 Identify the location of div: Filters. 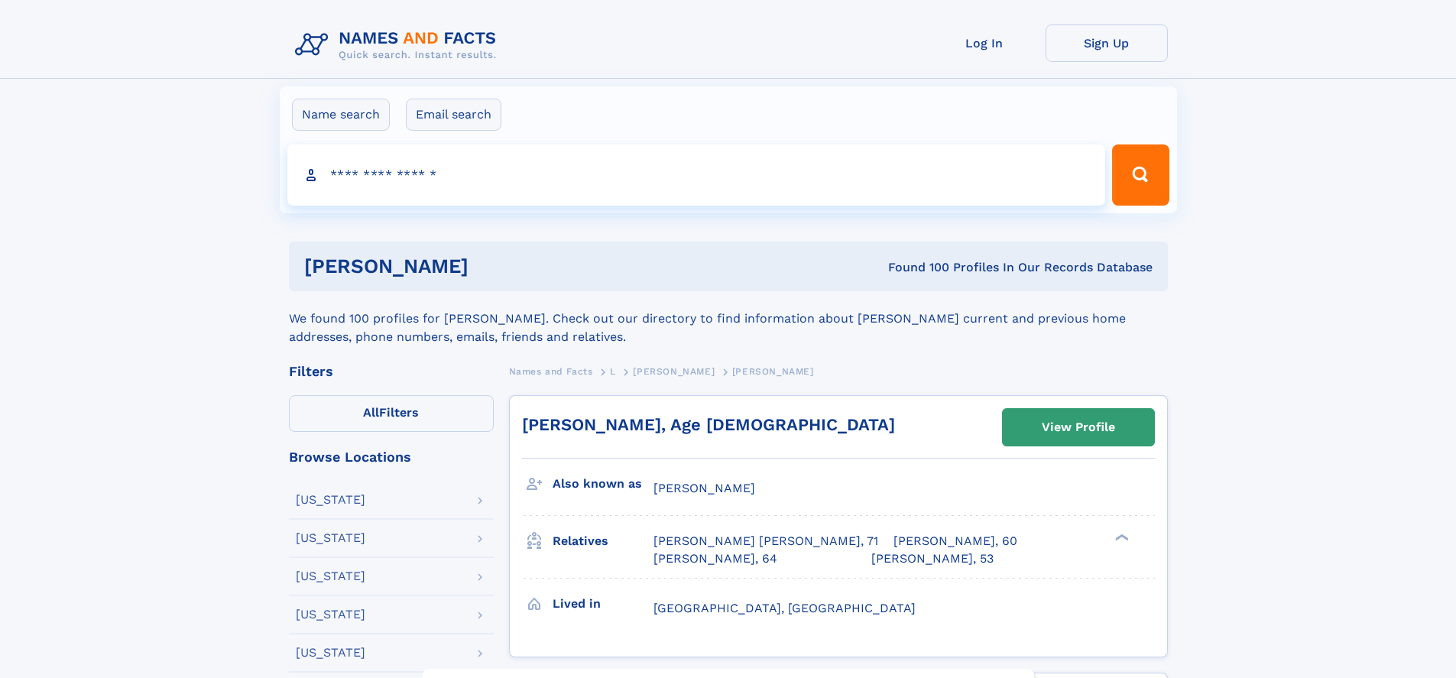
(391, 371).